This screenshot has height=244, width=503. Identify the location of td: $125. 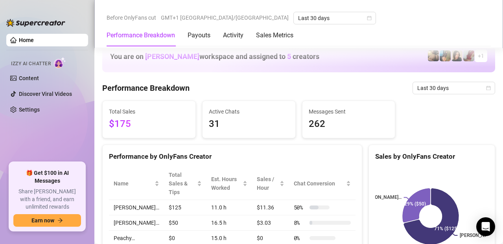
(185, 208).